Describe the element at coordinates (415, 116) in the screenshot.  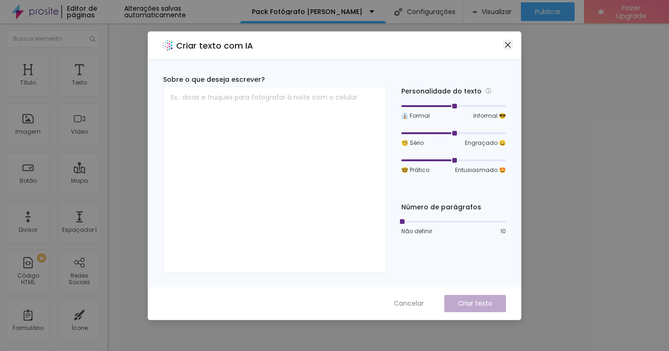
I see `span: 👔 Formal` at that location.